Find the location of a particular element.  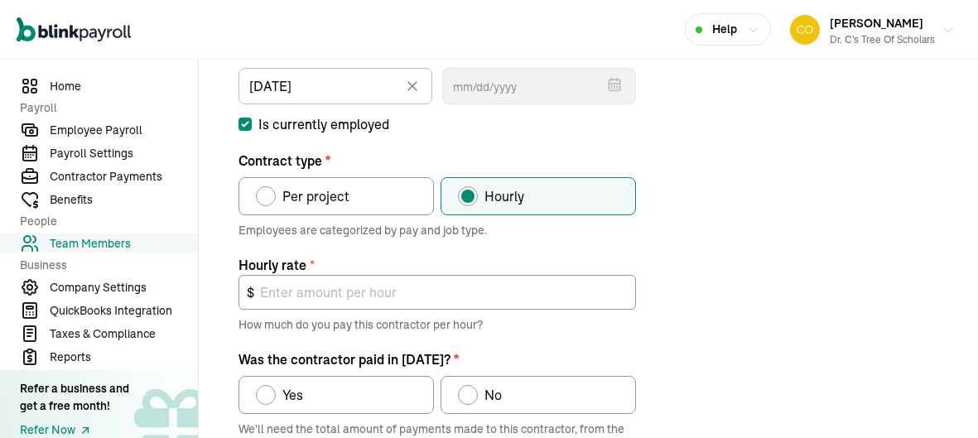

label: Is currently employed is located at coordinates (437, 124).